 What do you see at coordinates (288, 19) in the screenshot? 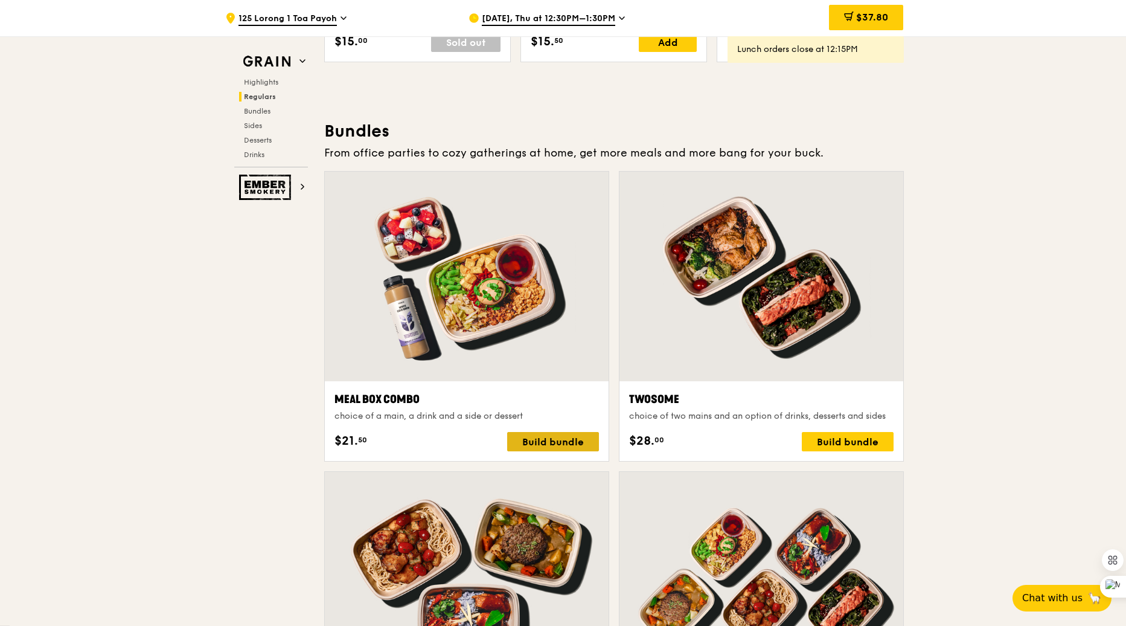
I see `span: 125 Lorong 1 Toa Payoh` at bounding box center [288, 19].